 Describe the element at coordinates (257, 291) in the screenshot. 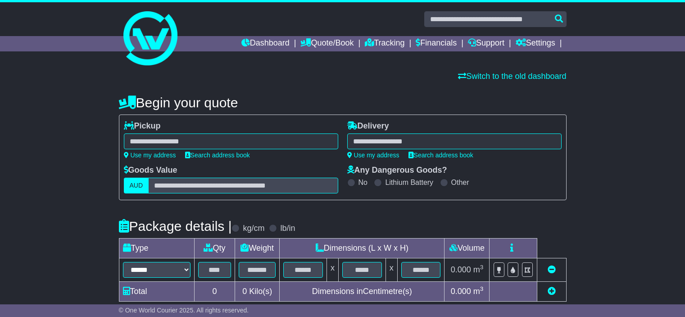

I see `td: Kilo(s)` at that location.